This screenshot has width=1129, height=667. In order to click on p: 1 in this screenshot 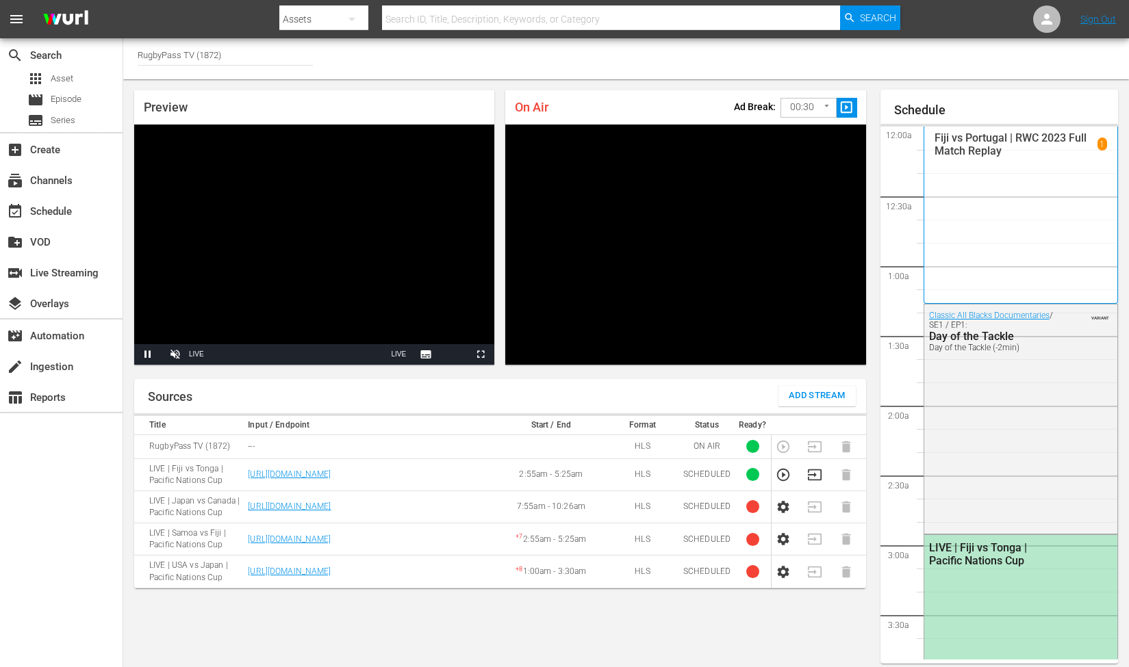, I will do `click(1101, 144)`.